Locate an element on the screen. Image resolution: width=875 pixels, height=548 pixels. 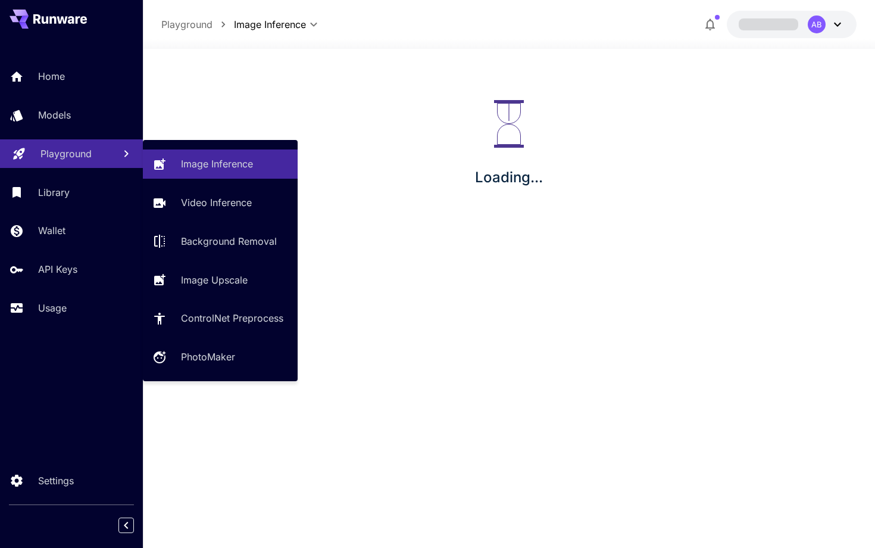
p: Home is located at coordinates (51, 76).